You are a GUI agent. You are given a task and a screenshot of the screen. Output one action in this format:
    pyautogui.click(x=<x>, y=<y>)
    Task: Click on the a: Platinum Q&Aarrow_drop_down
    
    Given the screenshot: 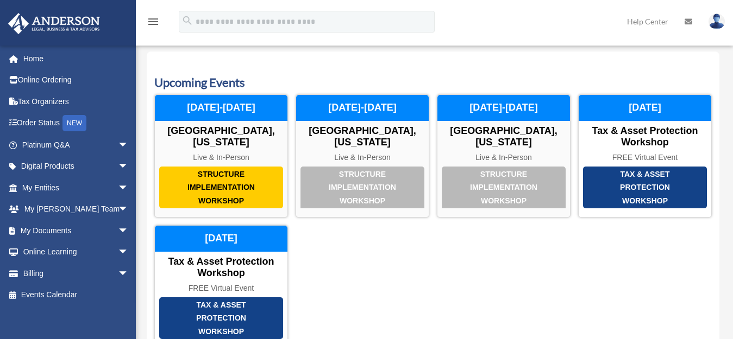 What is the action you would take?
    pyautogui.click(x=76, y=145)
    